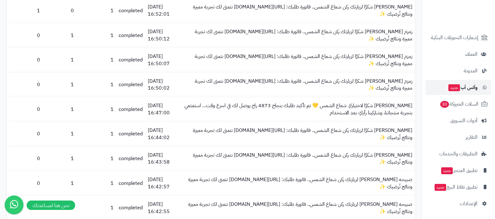 This screenshot has width=495, height=219. What do you see at coordinates (468, 203) in the screenshot?
I see `span: الإعدادات` at bounding box center [468, 203].